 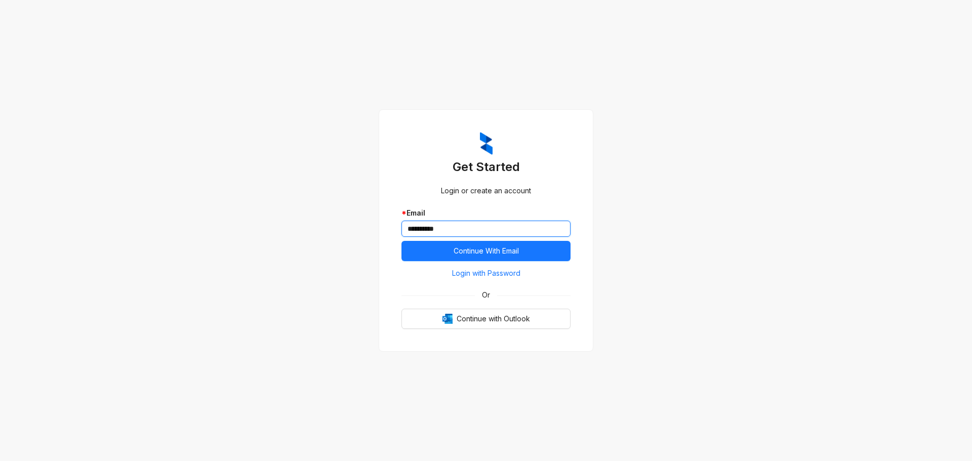 What do you see at coordinates (448, 319) in the screenshot?
I see `img: Outlook` at bounding box center [448, 319].